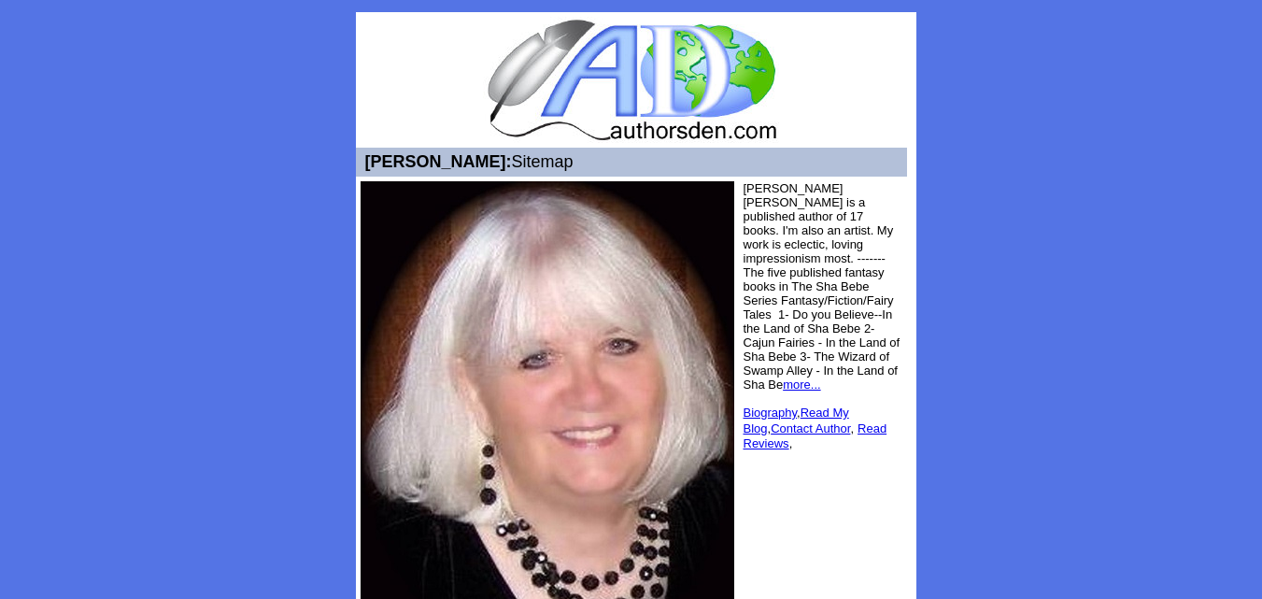  I want to click on img: logo.jpg, so click(631, 79).